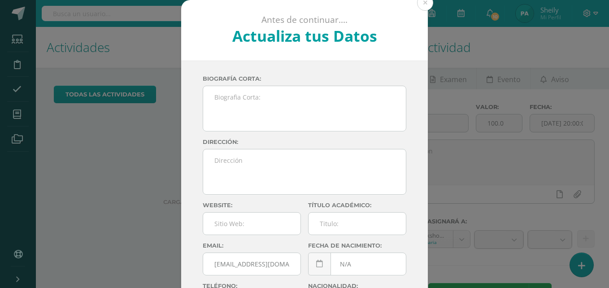 This screenshot has width=609, height=288. Describe the element at coordinates (357, 223) in the screenshot. I see `input: Titulo:` at that location.